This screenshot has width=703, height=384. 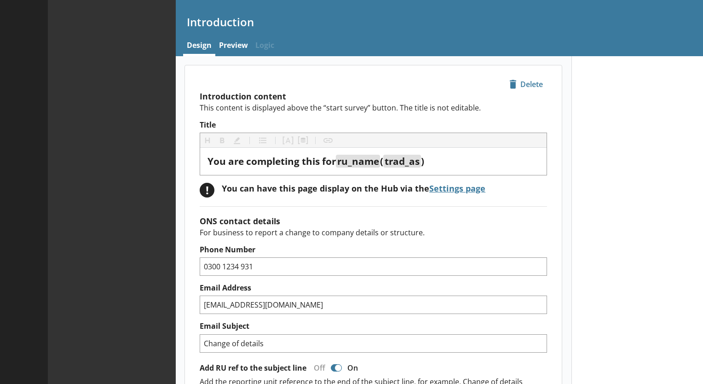 I want to click on span: trad_as, so click(x=402, y=161).